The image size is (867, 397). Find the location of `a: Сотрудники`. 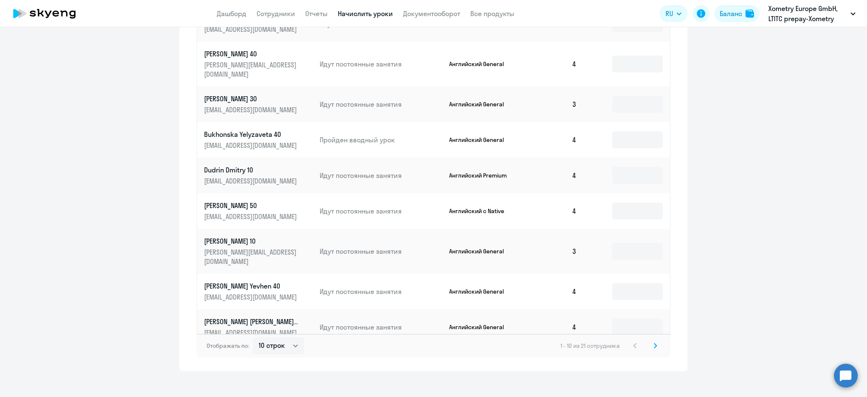

a: Сотрудники is located at coordinates (276, 14).